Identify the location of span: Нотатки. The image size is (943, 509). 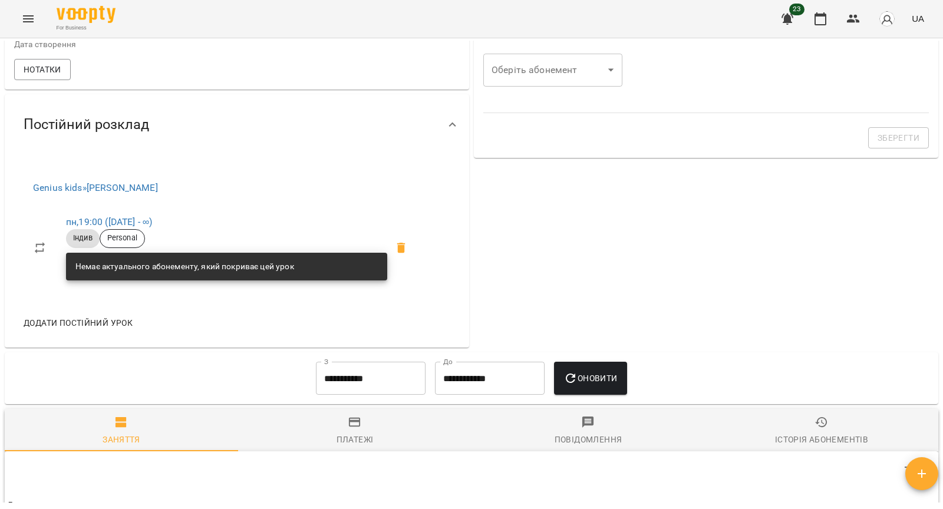
(42, 70).